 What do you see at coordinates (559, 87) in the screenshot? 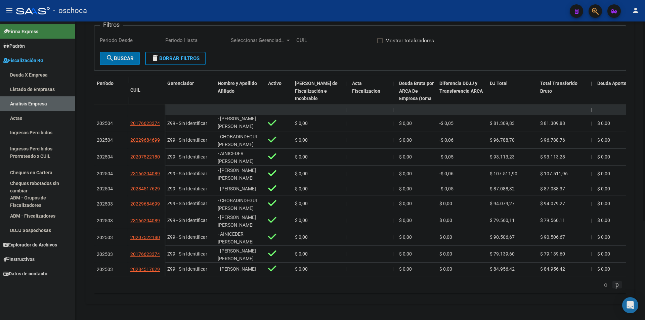
I see `span: Total Transferido Bruto` at bounding box center [559, 87].